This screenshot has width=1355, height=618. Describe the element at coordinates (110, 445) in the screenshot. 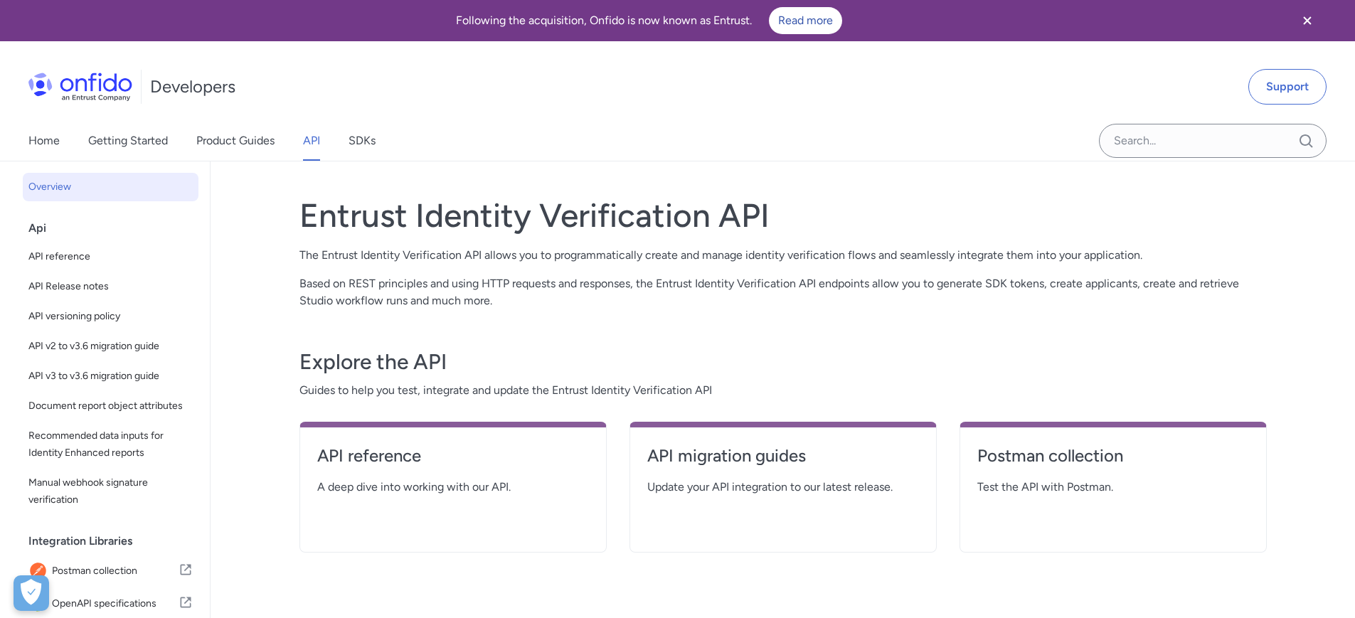

I see `span: Recommended data inputs for Identity Enhanced reports` at that location.